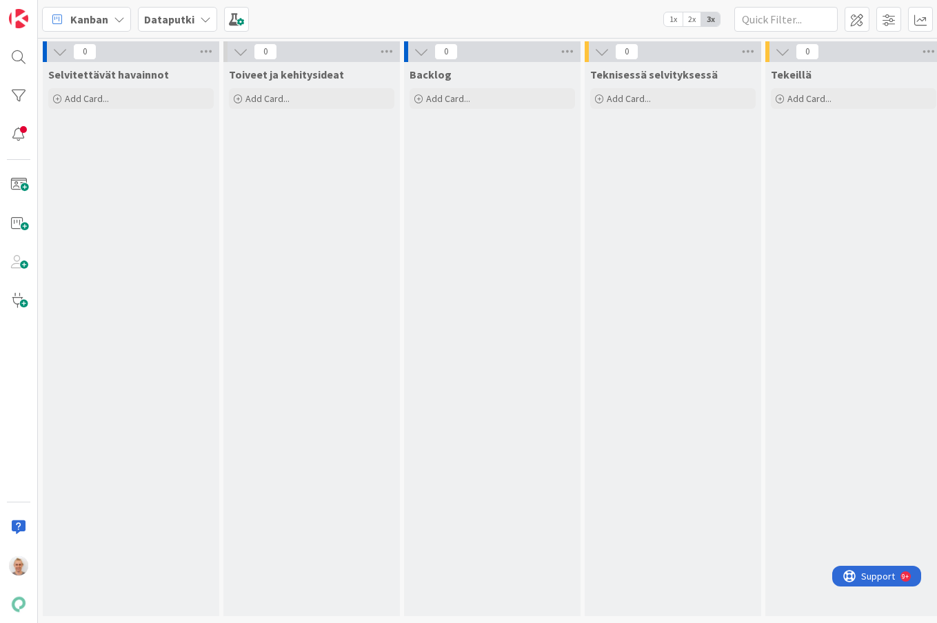 The image size is (937, 623). Describe the element at coordinates (19, 605) in the screenshot. I see `img: avatar` at that location.